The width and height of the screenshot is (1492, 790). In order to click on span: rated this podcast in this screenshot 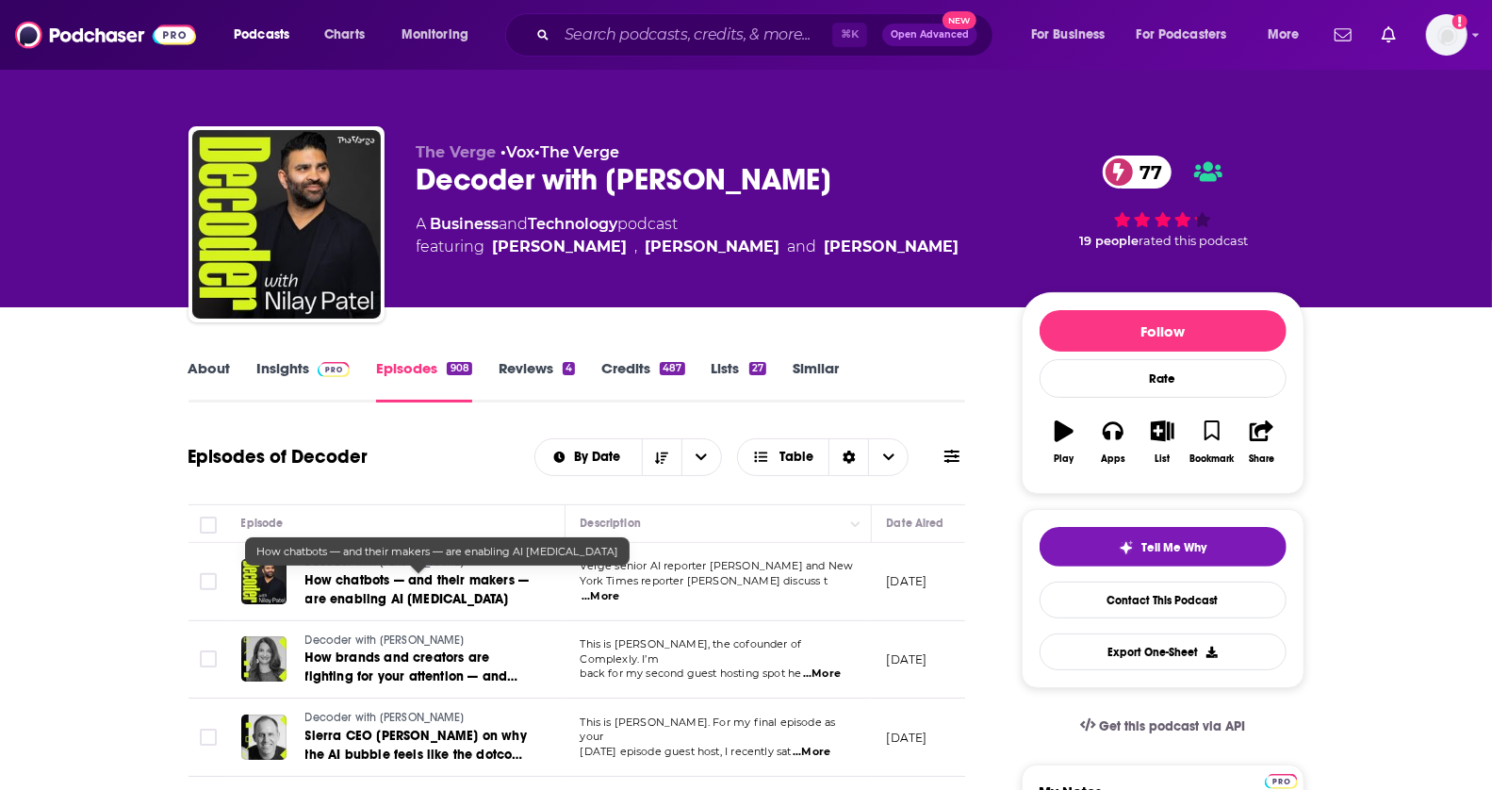, I will do `click(1194, 240)`.